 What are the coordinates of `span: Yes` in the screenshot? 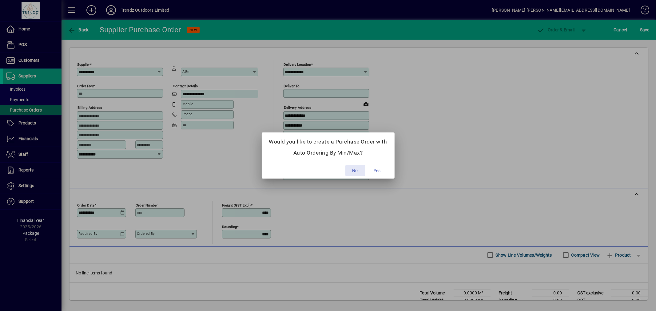 It's located at (378, 171).